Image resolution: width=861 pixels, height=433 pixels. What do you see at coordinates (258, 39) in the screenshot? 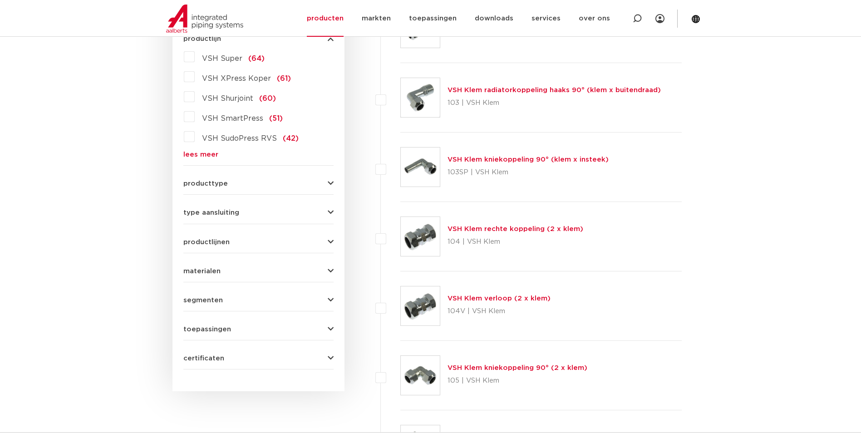
I see `button: productlijn` at bounding box center [258, 39].